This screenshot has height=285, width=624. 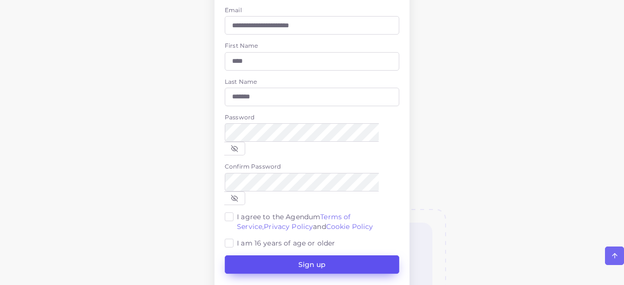 I want to click on label: Password, so click(x=312, y=117).